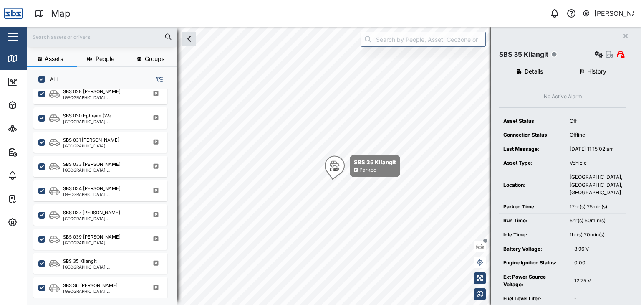  What do you see at coordinates (596, 121) in the screenshot?
I see `div: Off` at bounding box center [596, 121].